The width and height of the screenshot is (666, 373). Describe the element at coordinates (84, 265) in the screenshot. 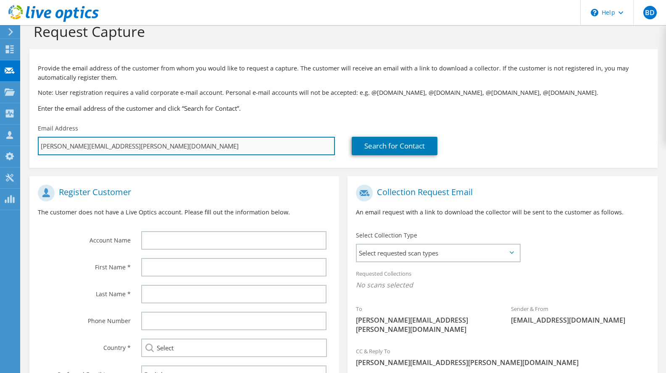

I see `label: First Name *` at that location.